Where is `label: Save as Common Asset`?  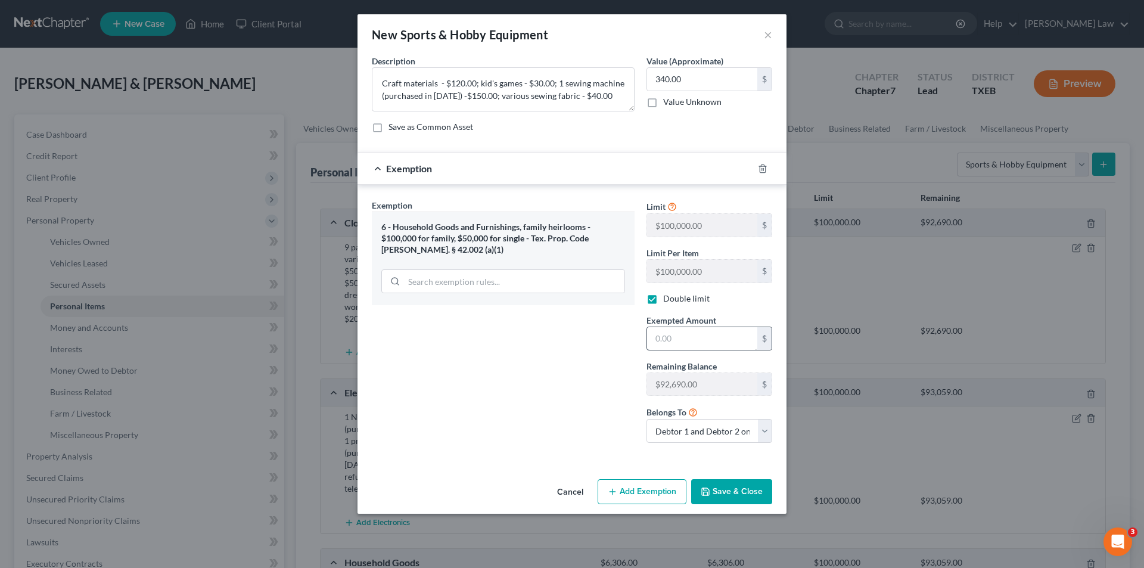 label: Save as Common Asset is located at coordinates (431, 127).